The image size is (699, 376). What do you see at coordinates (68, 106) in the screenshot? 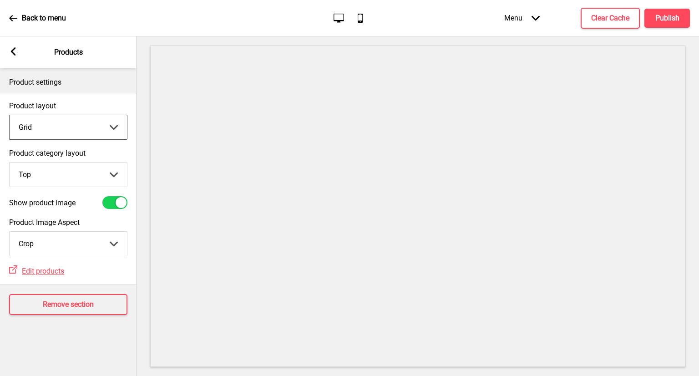
I see `label: Product layout` at bounding box center [68, 106].